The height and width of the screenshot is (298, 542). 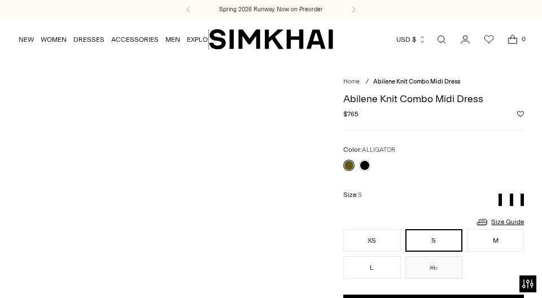 What do you see at coordinates (202, 40) in the screenshot?
I see `a: EXPLORE` at bounding box center [202, 40].